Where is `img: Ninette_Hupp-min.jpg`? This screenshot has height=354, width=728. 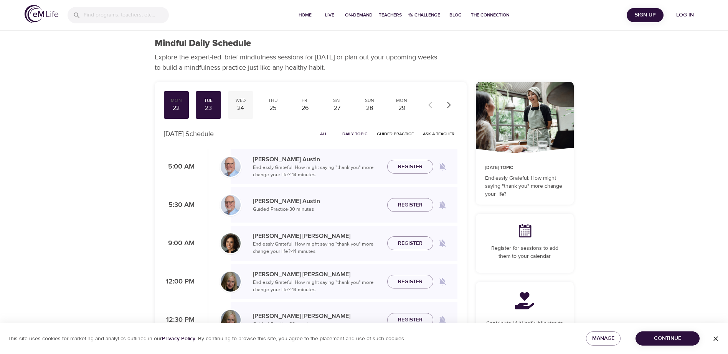
img: Ninette_Hupp-min.jpg is located at coordinates (231, 244).